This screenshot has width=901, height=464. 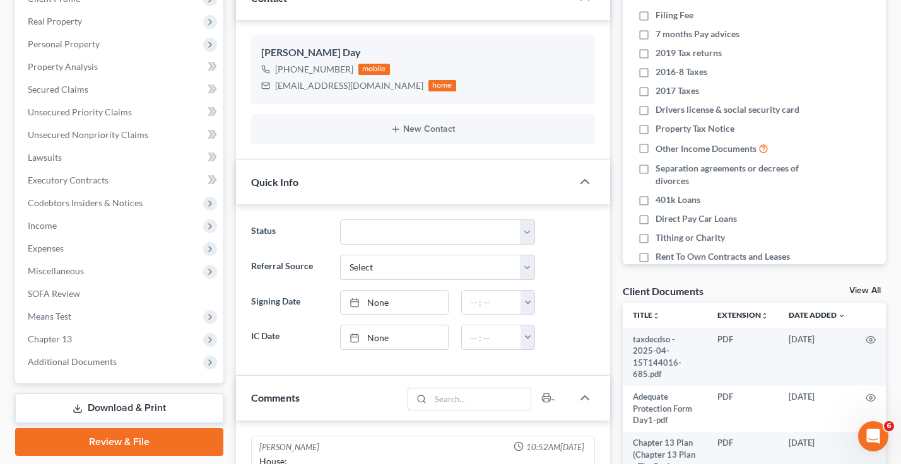 I want to click on span: Property Analysis, so click(x=62, y=66).